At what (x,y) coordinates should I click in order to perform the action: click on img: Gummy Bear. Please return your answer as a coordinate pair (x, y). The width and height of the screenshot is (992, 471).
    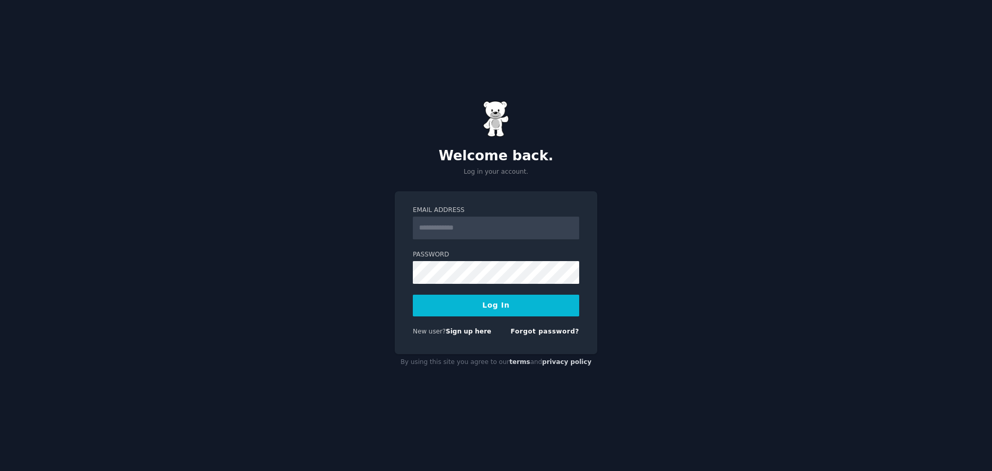
    Looking at the image, I should click on (496, 119).